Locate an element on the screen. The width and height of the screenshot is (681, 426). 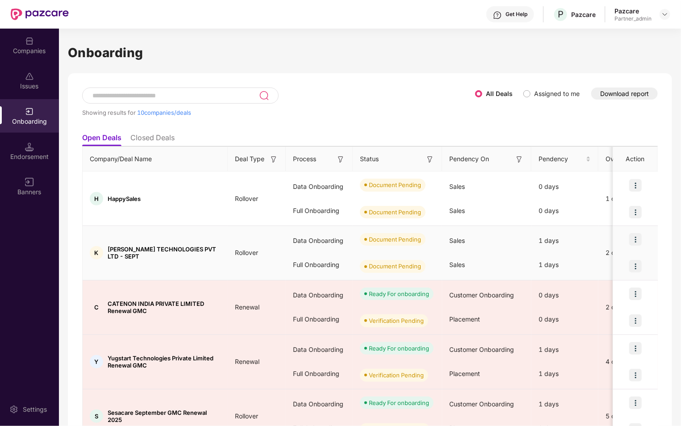
img: svg+xml;base64,PHN2ZyBpZD0iSGVscC0zMngzMiIgeG1sbnM9Imh0dHA6Ly93d3cudzMub3JnLzIwMDAvc3ZnIiB3aWR0aD... is located at coordinates (497, 15).